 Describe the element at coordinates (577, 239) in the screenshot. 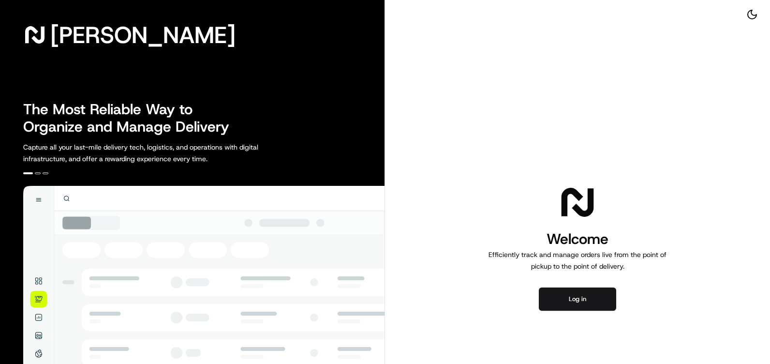

I see `h1: Welcome` at that location.